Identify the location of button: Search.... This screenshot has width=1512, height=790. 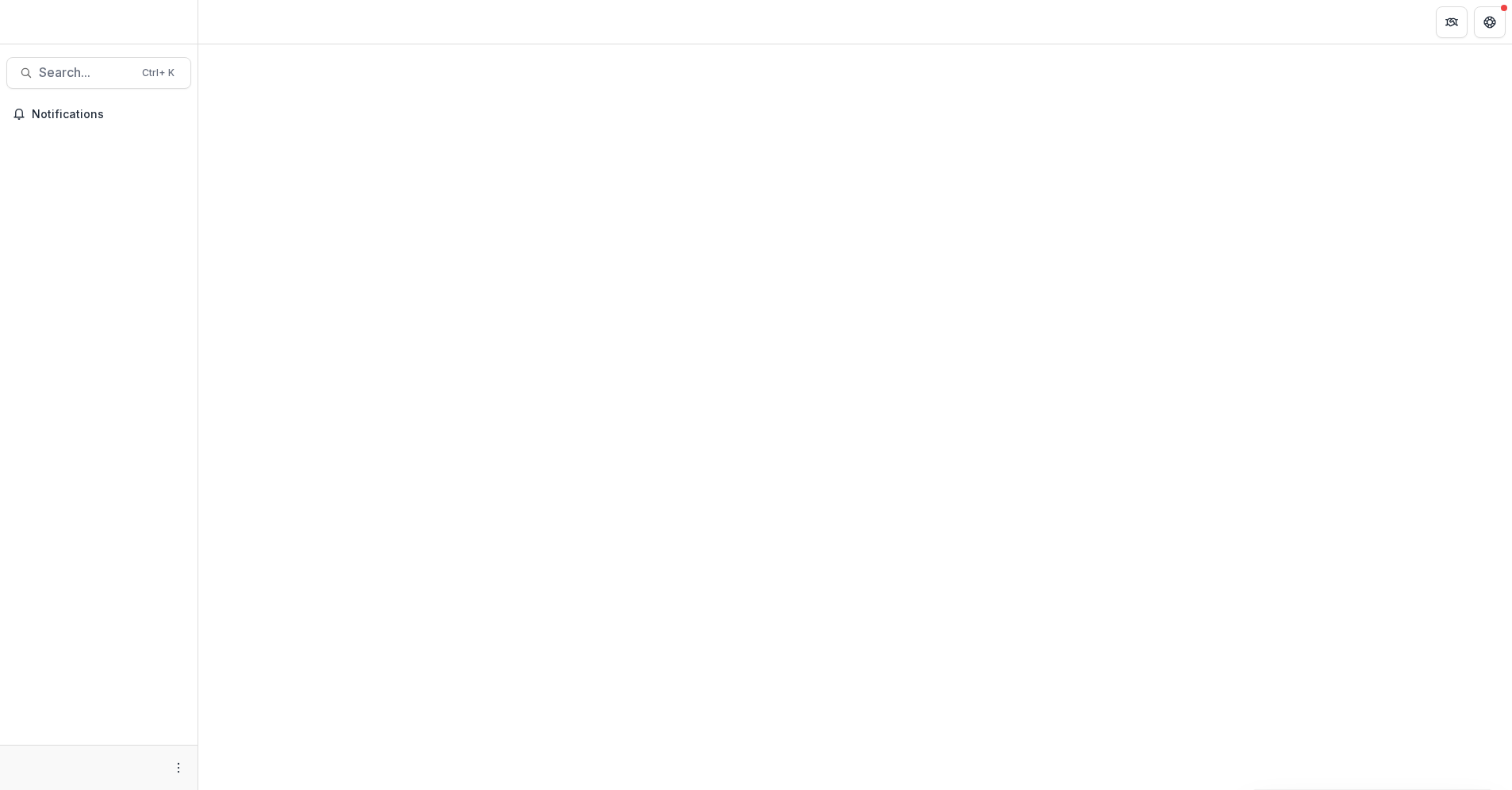
(98, 73).